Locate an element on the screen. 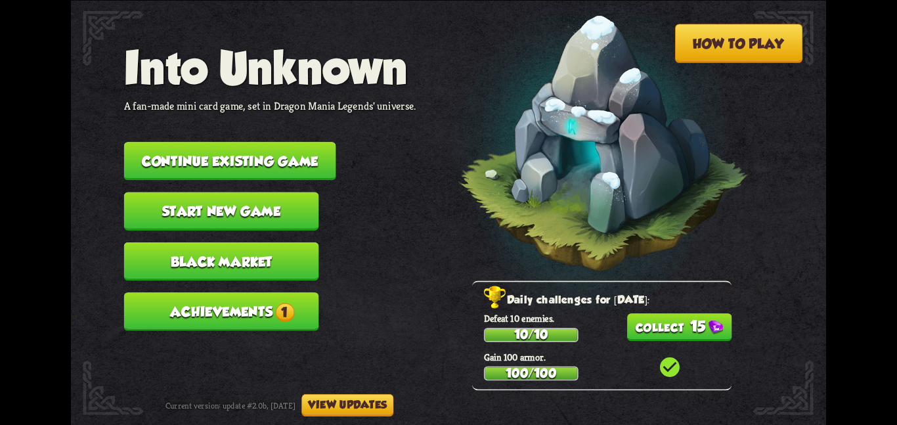 The image size is (897, 425). button: 15 is located at coordinates (679, 327).